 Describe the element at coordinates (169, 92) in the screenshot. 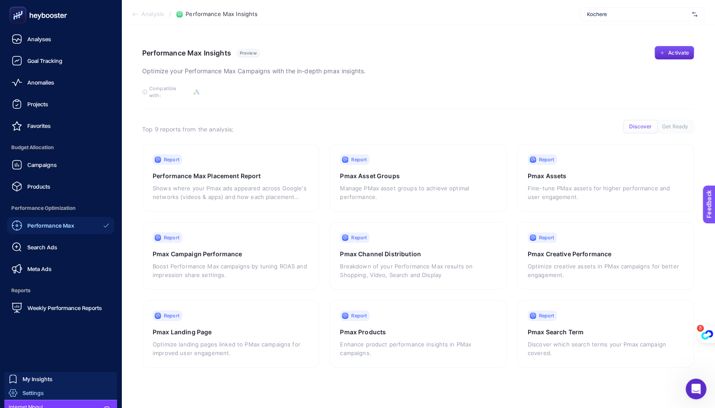

I see `span: Compatible with:` at that location.